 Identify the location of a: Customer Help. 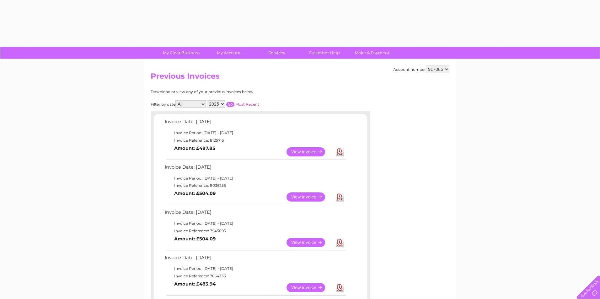
(324, 53).